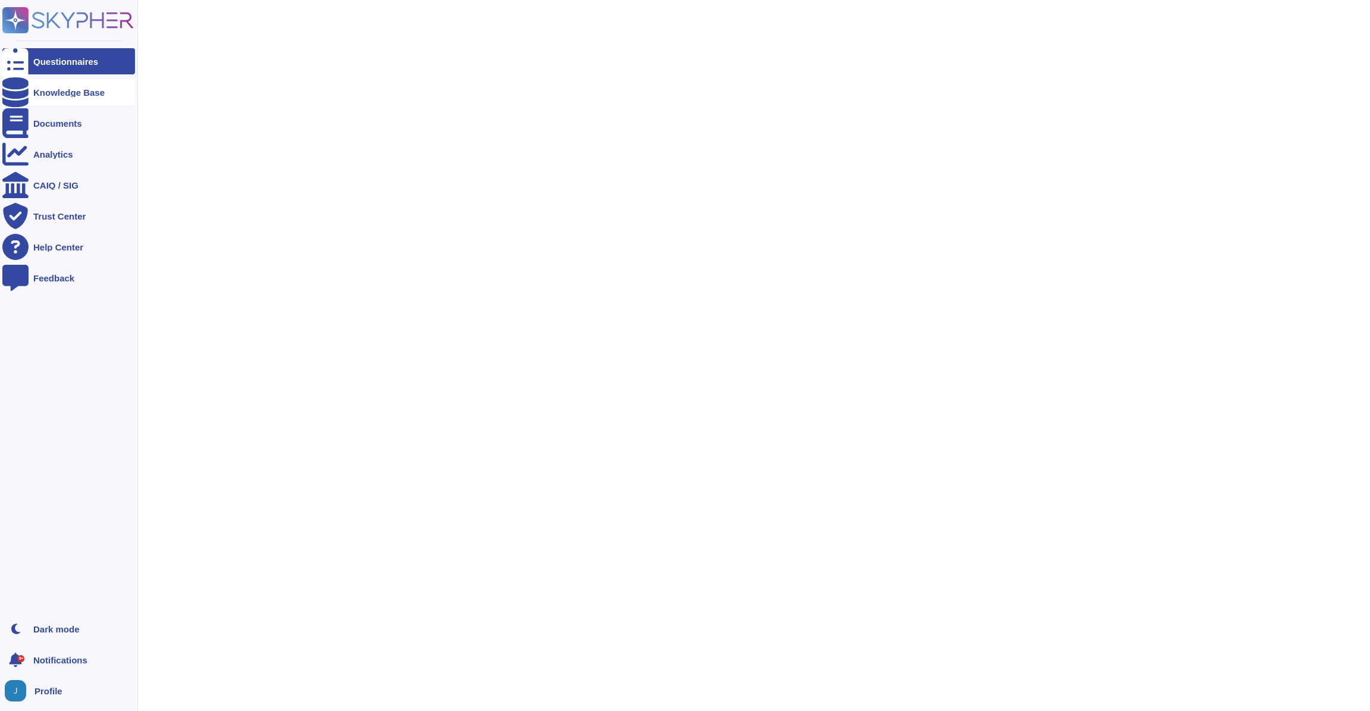  I want to click on div: Feedback, so click(54, 278).